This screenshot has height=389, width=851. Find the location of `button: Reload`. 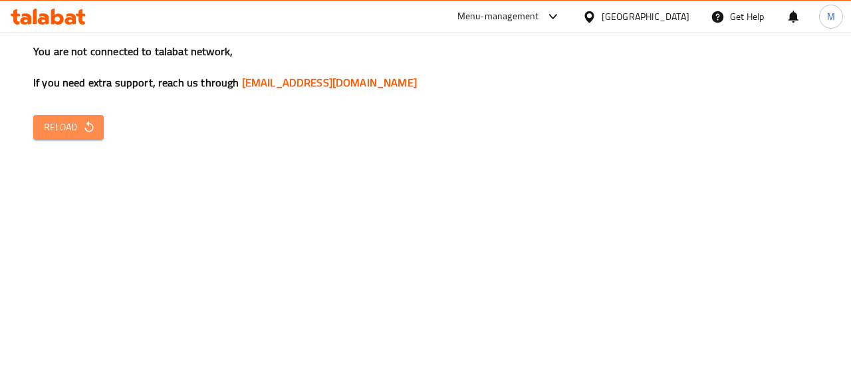

button: Reload is located at coordinates (68, 127).